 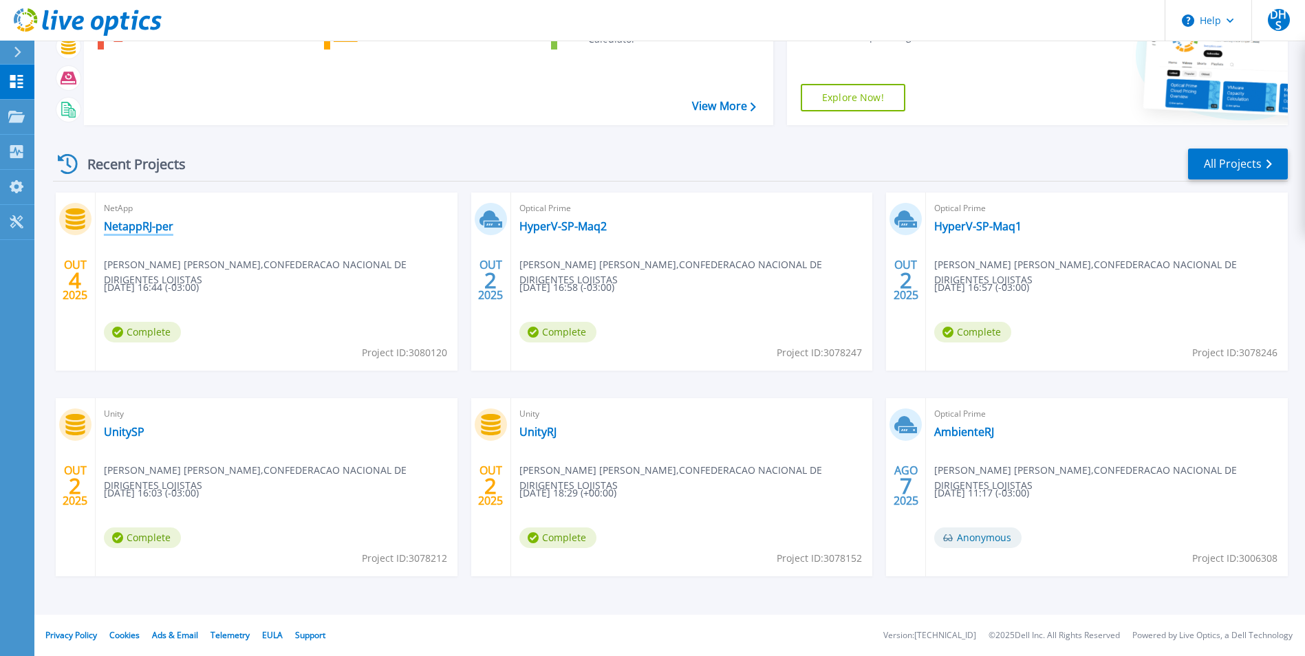 I want to click on span: 4, so click(x=75, y=280).